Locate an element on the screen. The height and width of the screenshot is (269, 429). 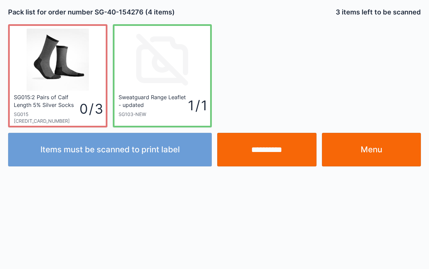
h2: Pack list for order number SG-40-154276 (4 items) is located at coordinates (110, 12).